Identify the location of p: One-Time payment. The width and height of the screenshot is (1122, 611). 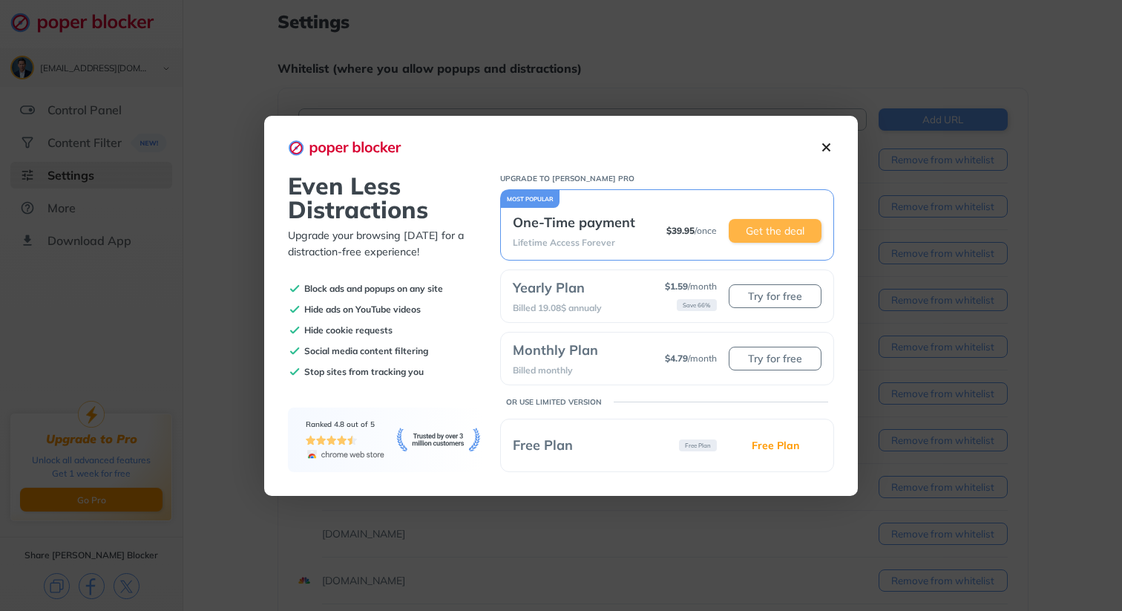
(574, 222).